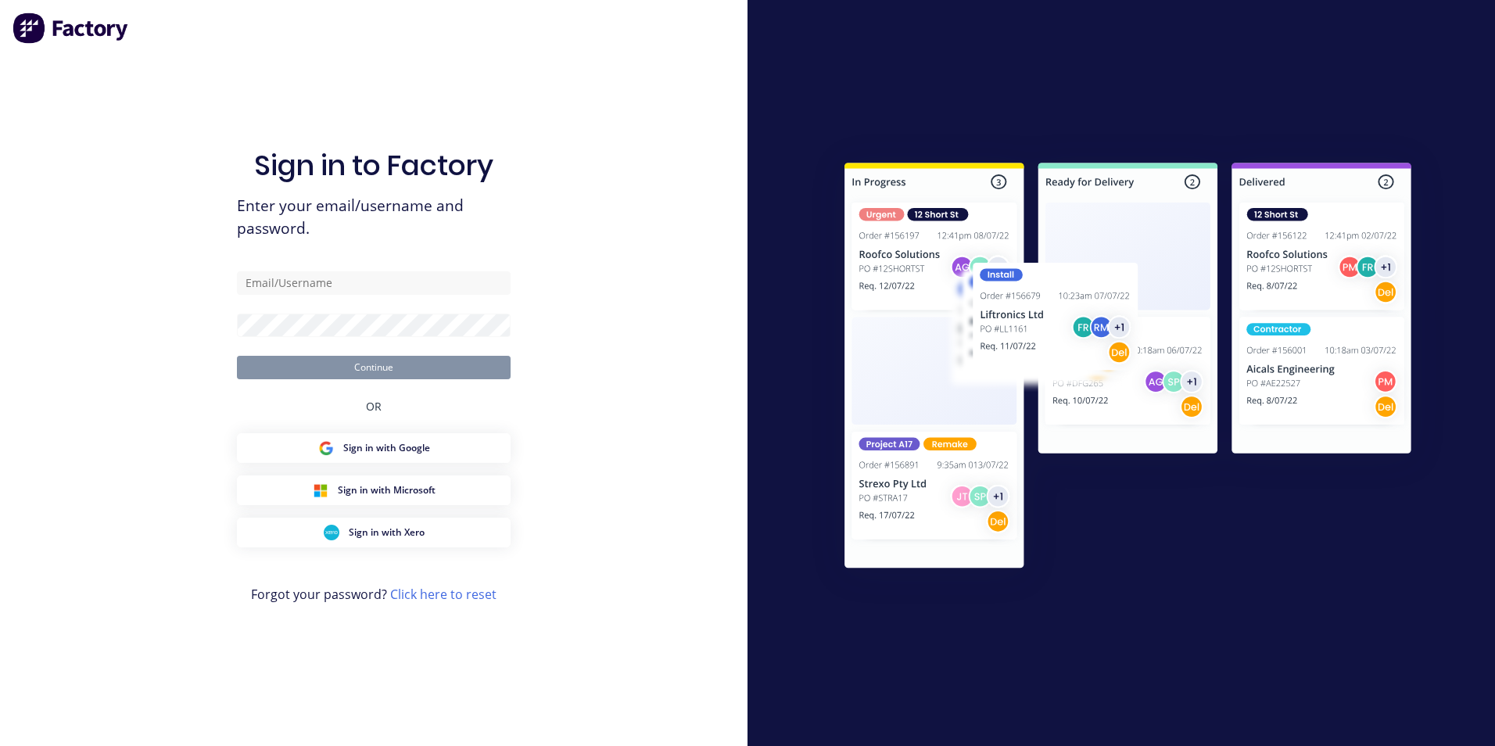 The height and width of the screenshot is (746, 1495). What do you see at coordinates (374, 283) in the screenshot?
I see `input: Email/Username` at bounding box center [374, 283].